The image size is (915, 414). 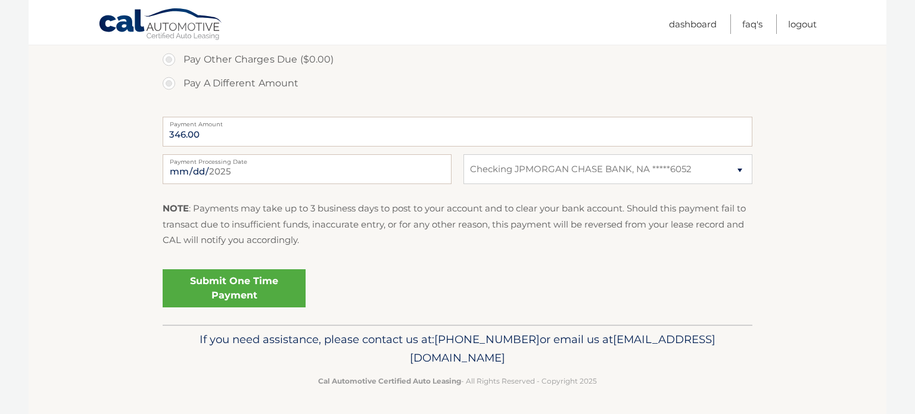 I want to click on p: - All Rights Reserved - Copyright 2025, so click(x=457, y=381).